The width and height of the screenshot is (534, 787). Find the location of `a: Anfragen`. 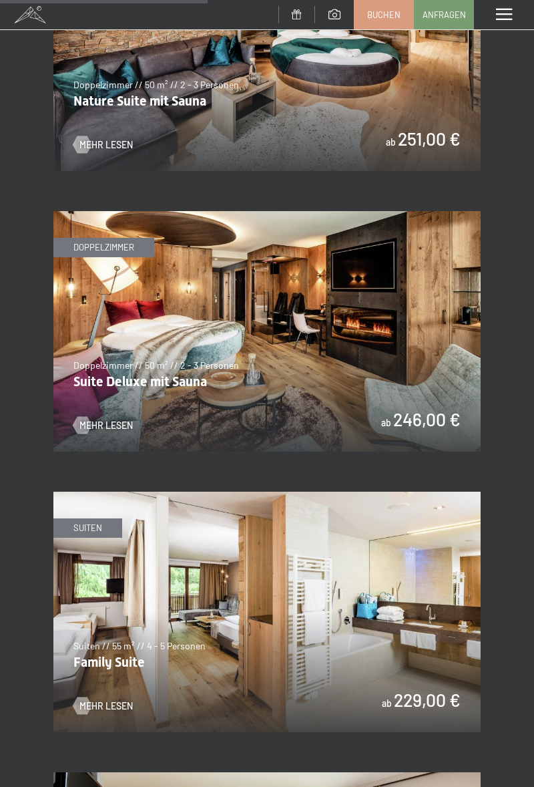

a: Anfragen is located at coordinates (444, 15).